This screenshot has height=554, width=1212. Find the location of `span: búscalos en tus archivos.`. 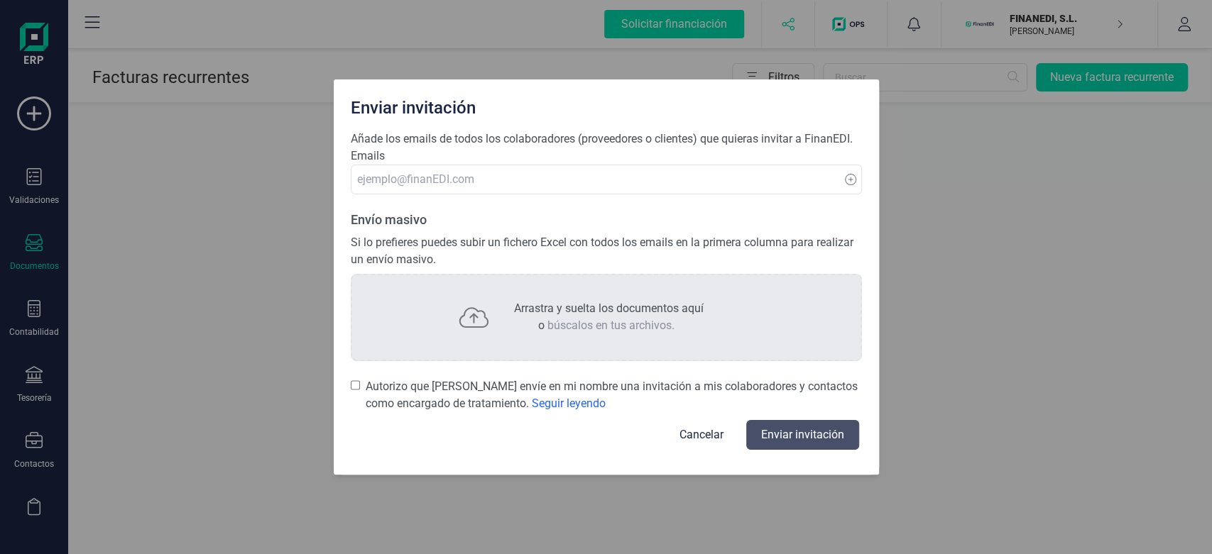

span: búscalos en tus archivos. is located at coordinates (611, 325).